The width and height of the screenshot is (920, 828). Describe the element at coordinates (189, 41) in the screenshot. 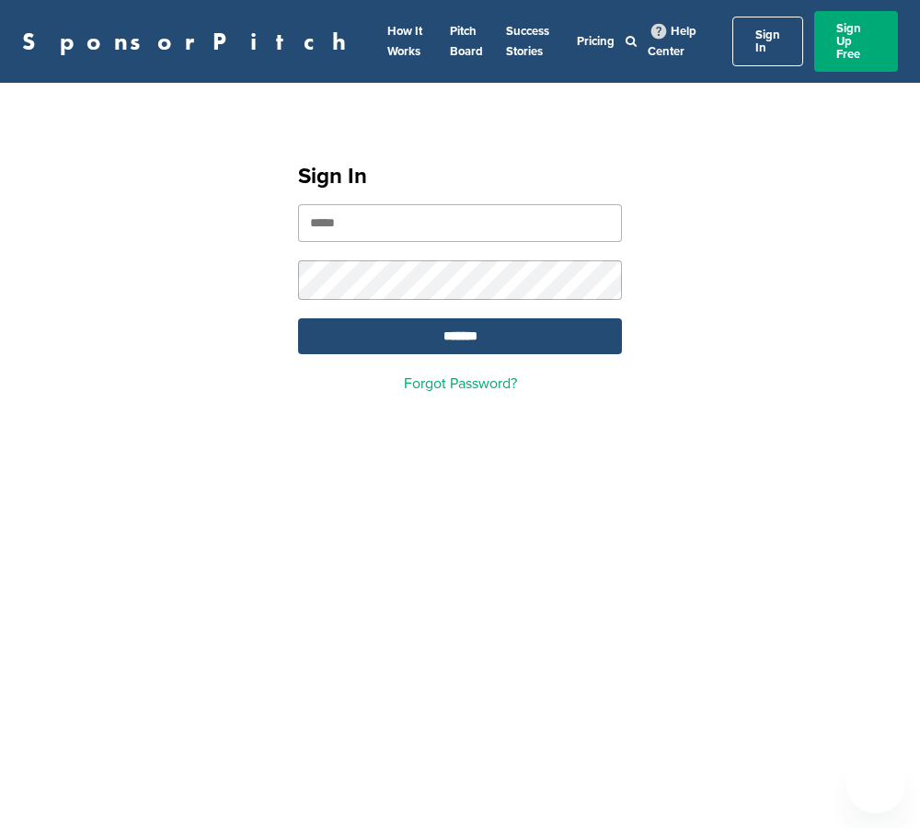

I see `a: SponsorPitch` at that location.